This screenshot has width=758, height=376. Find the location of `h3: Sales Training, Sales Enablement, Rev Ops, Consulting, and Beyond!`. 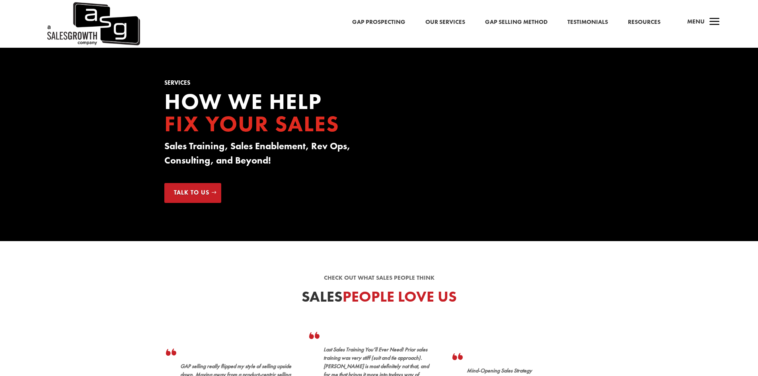

h3: Sales Training, Sales Enablement, Rev Ops, Consulting, and Beyond! is located at coordinates (266, 155).